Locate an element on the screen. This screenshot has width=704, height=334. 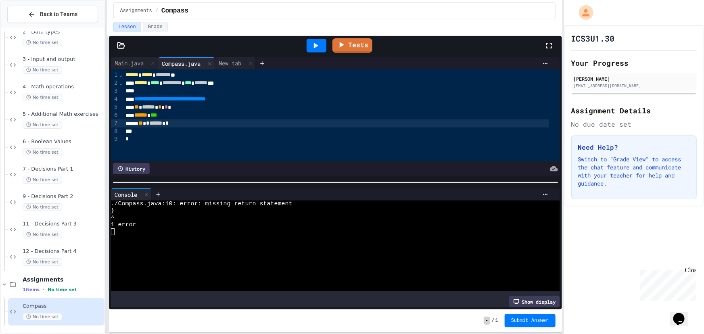
h2: Assignment Details is located at coordinates (633, 110).